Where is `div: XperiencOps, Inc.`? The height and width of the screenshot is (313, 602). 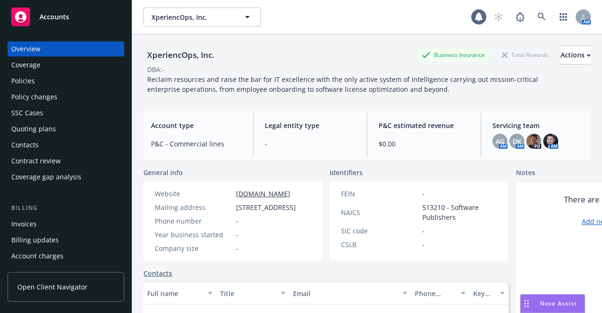
div: XperiencOps, Inc. is located at coordinates (180, 55).